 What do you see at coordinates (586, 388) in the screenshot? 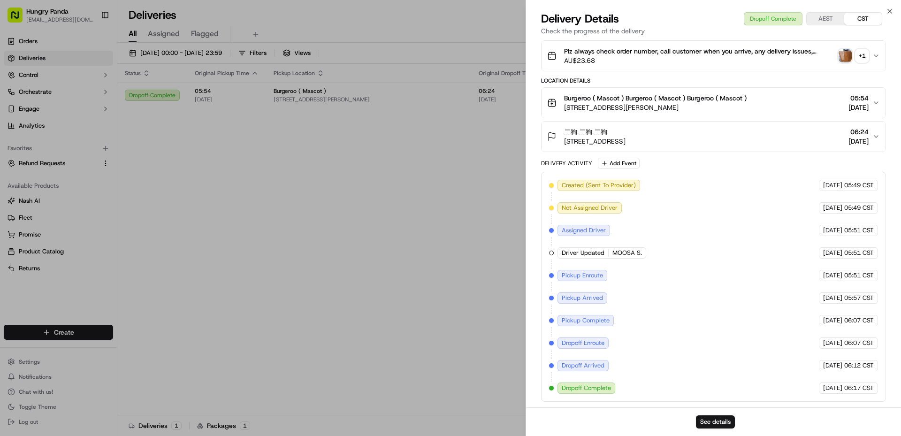
I see `span: Dropoff Complete` at bounding box center [586, 388].